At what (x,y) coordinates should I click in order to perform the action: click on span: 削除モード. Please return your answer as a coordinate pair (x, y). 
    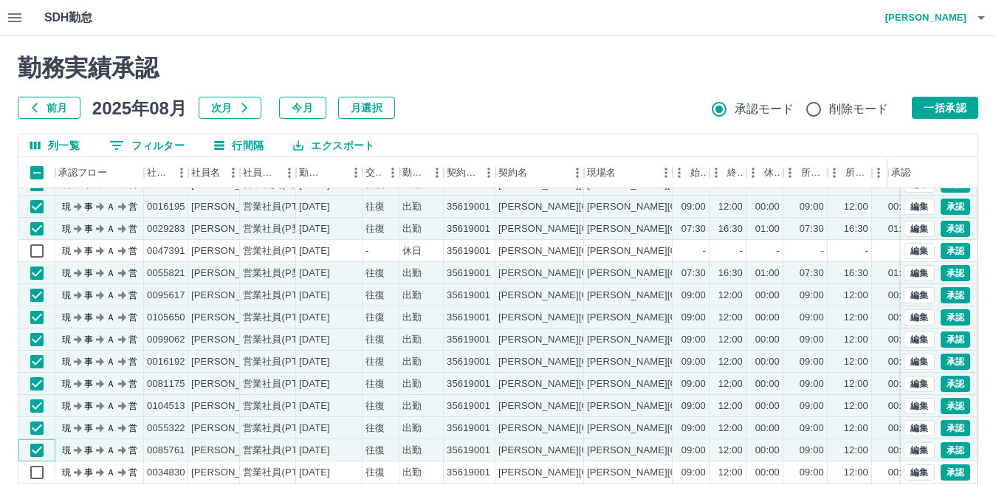
    Looking at the image, I should click on (859, 109).